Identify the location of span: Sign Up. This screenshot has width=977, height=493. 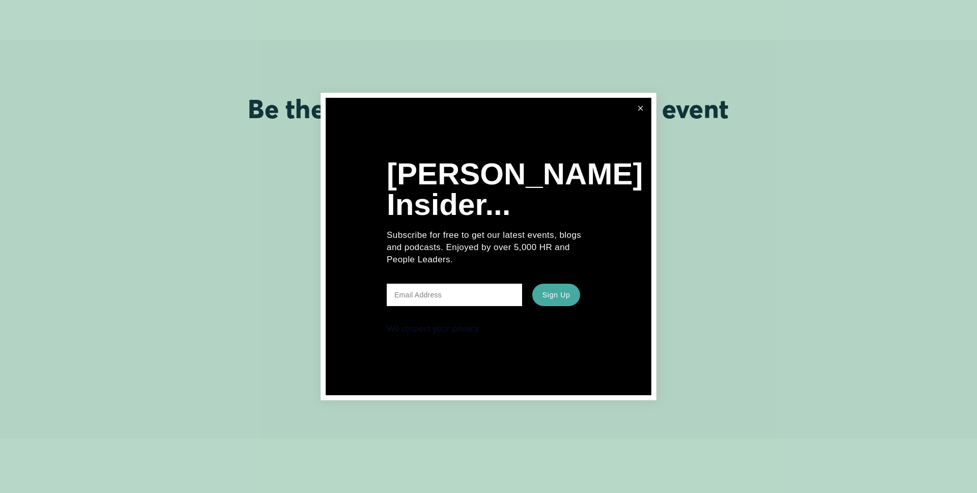
(556, 295).